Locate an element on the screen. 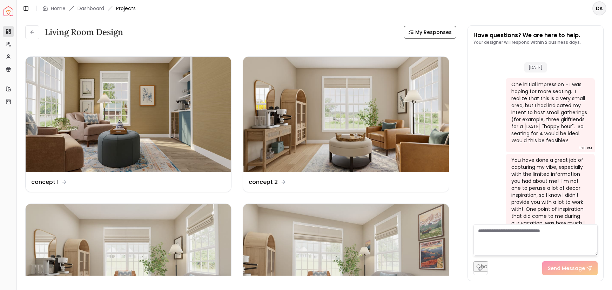 The height and width of the screenshot is (290, 612). span: My Responses is located at coordinates (433, 32).